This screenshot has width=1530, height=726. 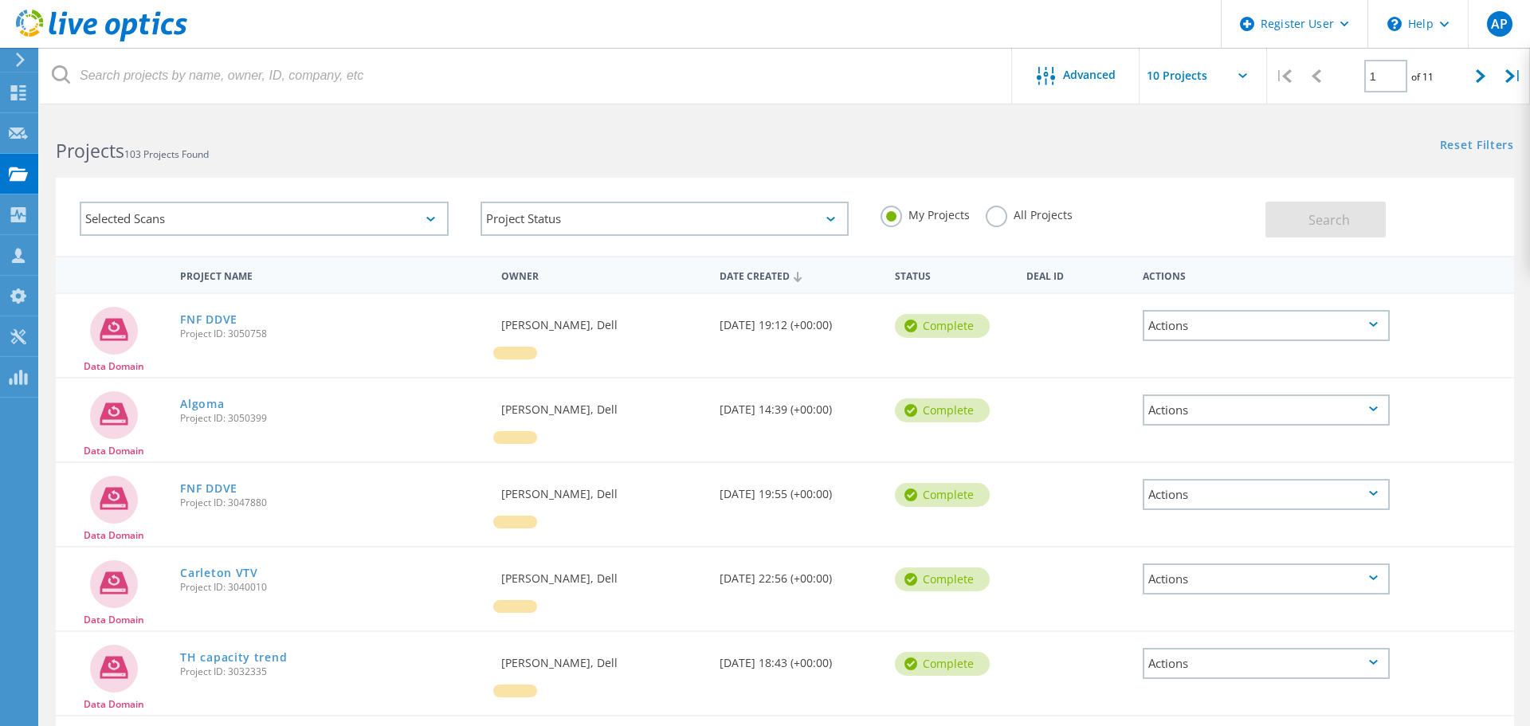 What do you see at coordinates (332, 503) in the screenshot?
I see `span: Project ID: 3047880` at bounding box center [332, 503].